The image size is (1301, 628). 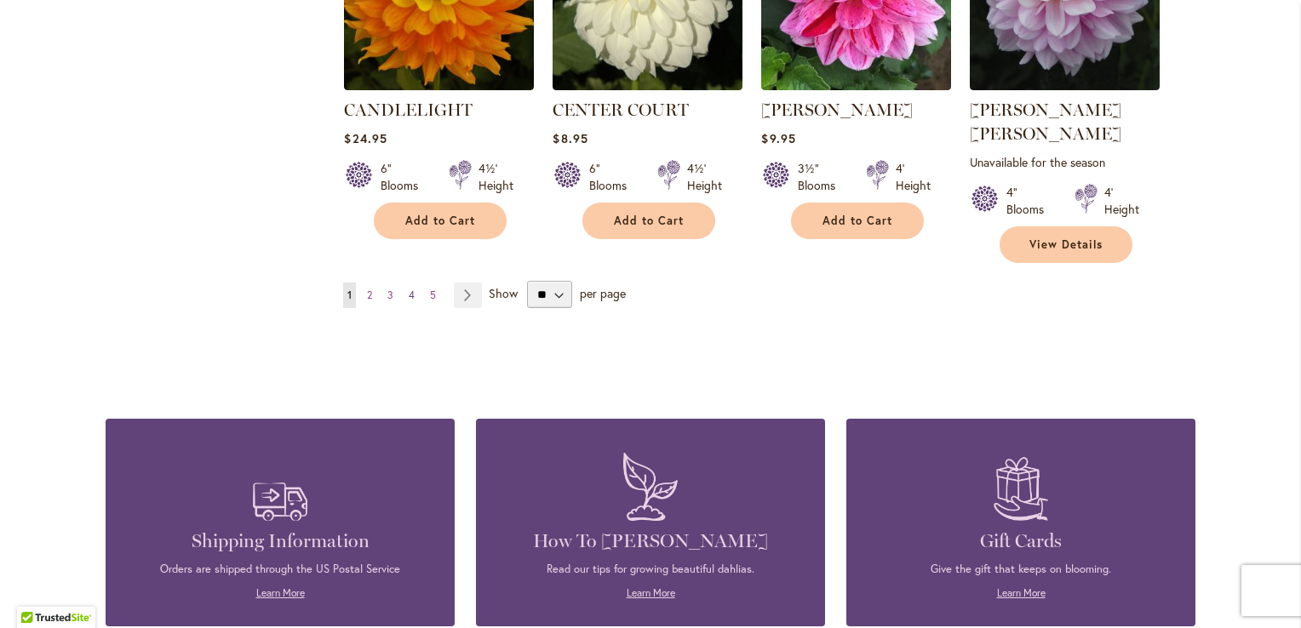 I want to click on span: Show, so click(x=503, y=293).